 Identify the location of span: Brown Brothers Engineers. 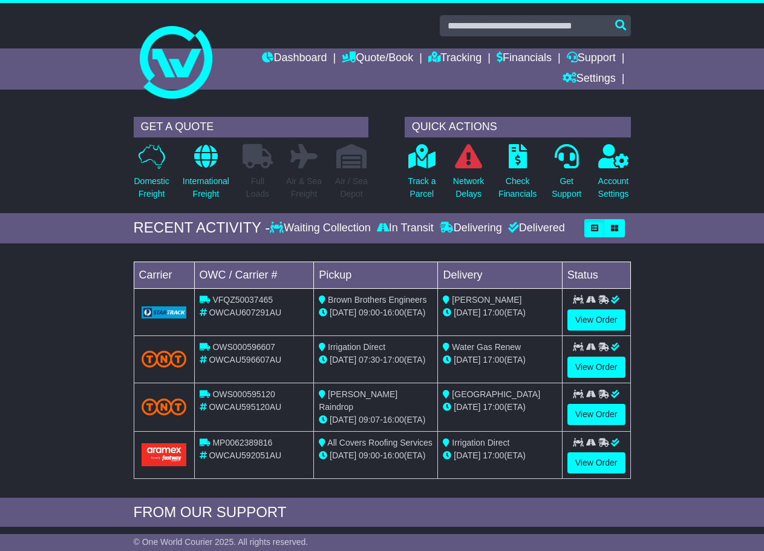
(377, 300).